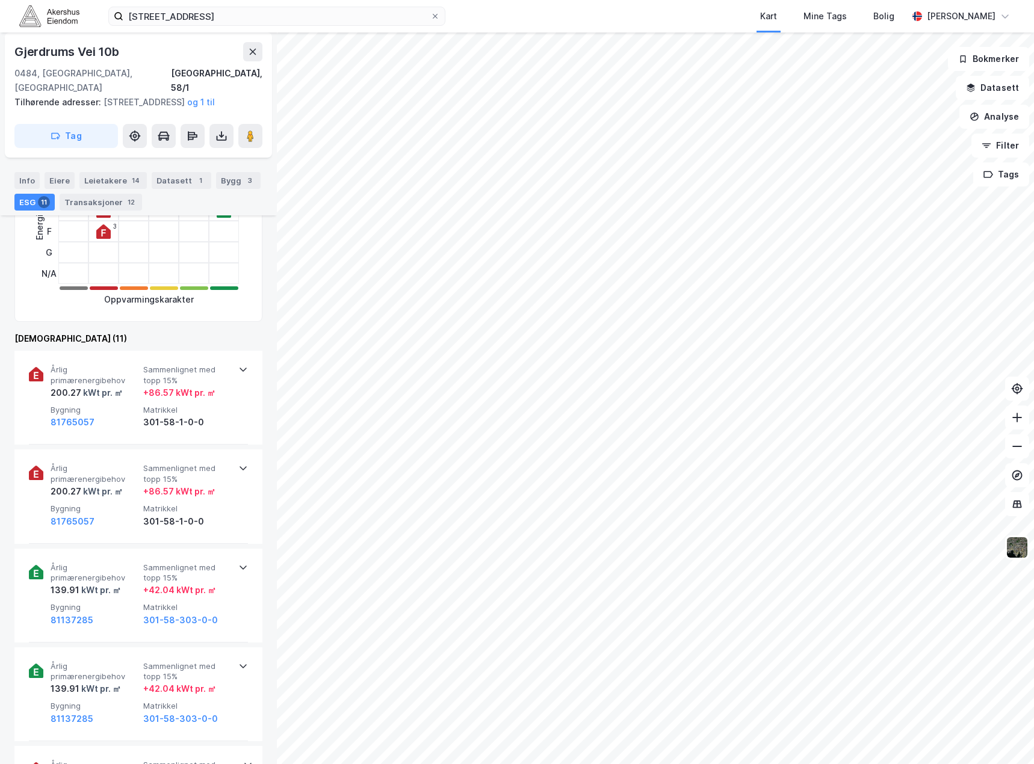 The image size is (1034, 764). What do you see at coordinates (149, 300) in the screenshot?
I see `div: Oppvarmingskarakter` at bounding box center [149, 300].